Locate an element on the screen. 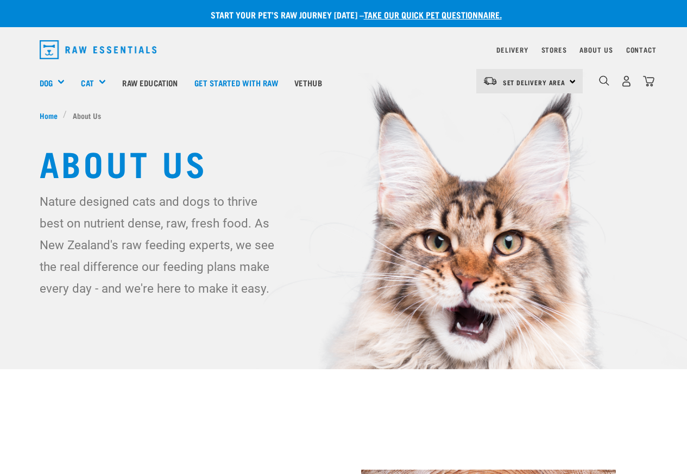 Image resolution: width=687 pixels, height=474 pixels. h1: About Us is located at coordinates (344, 162).